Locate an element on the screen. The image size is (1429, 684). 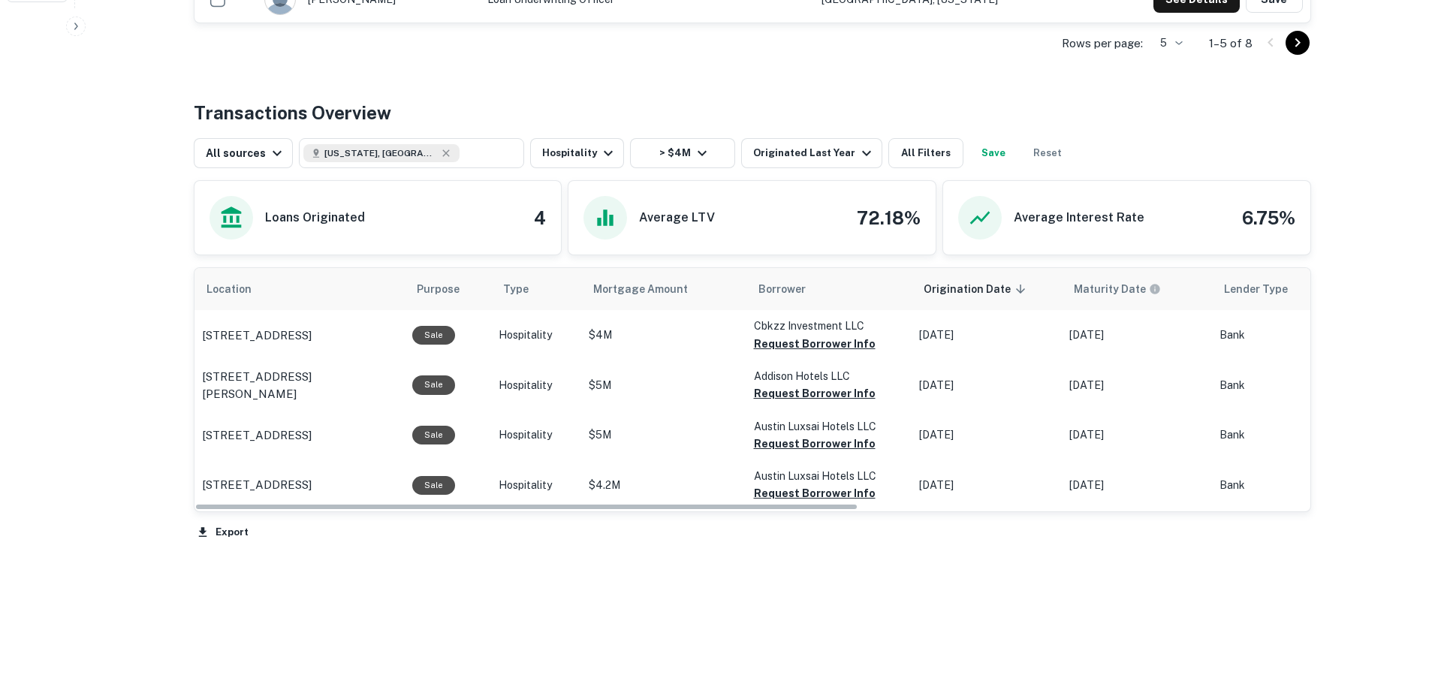
button: Export is located at coordinates (223, 532).